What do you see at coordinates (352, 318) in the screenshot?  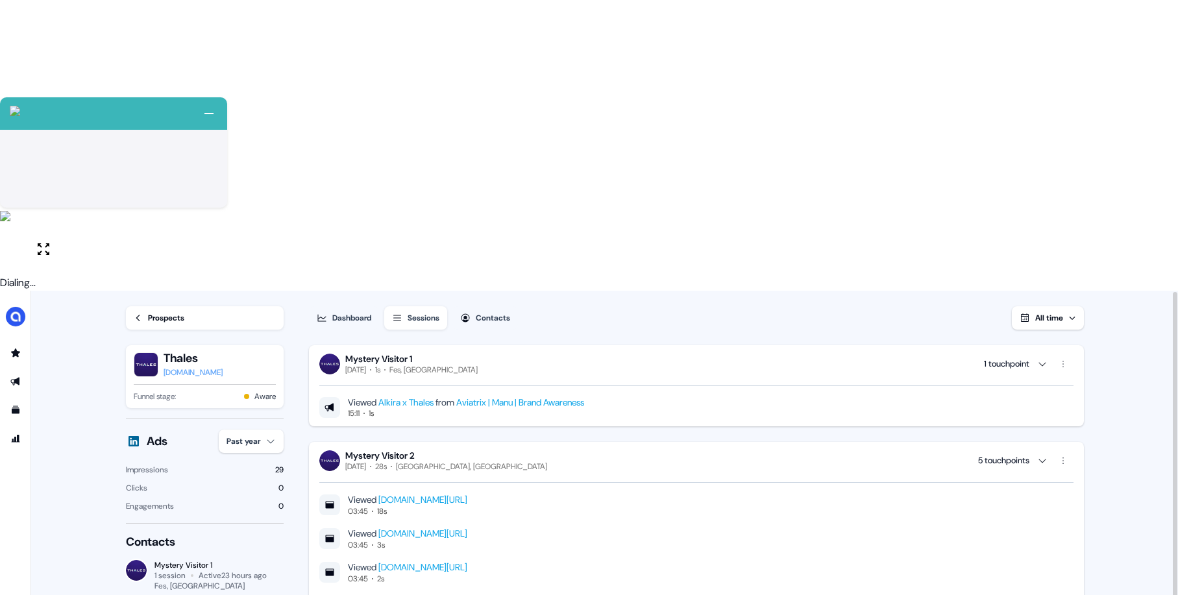 I see `div: Dashboard` at bounding box center [352, 318].